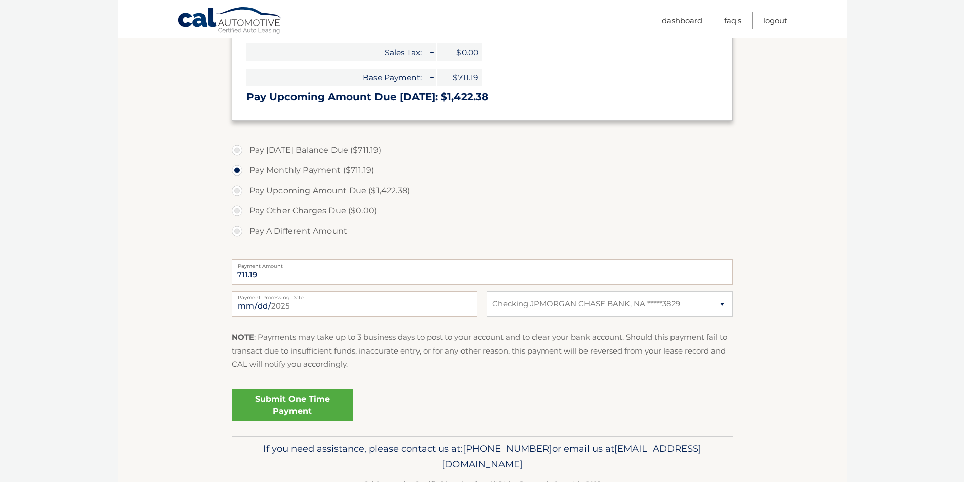 This screenshot has height=482, width=964. What do you see at coordinates (336, 77) in the screenshot?
I see `span: Base Payment:` at bounding box center [336, 77].